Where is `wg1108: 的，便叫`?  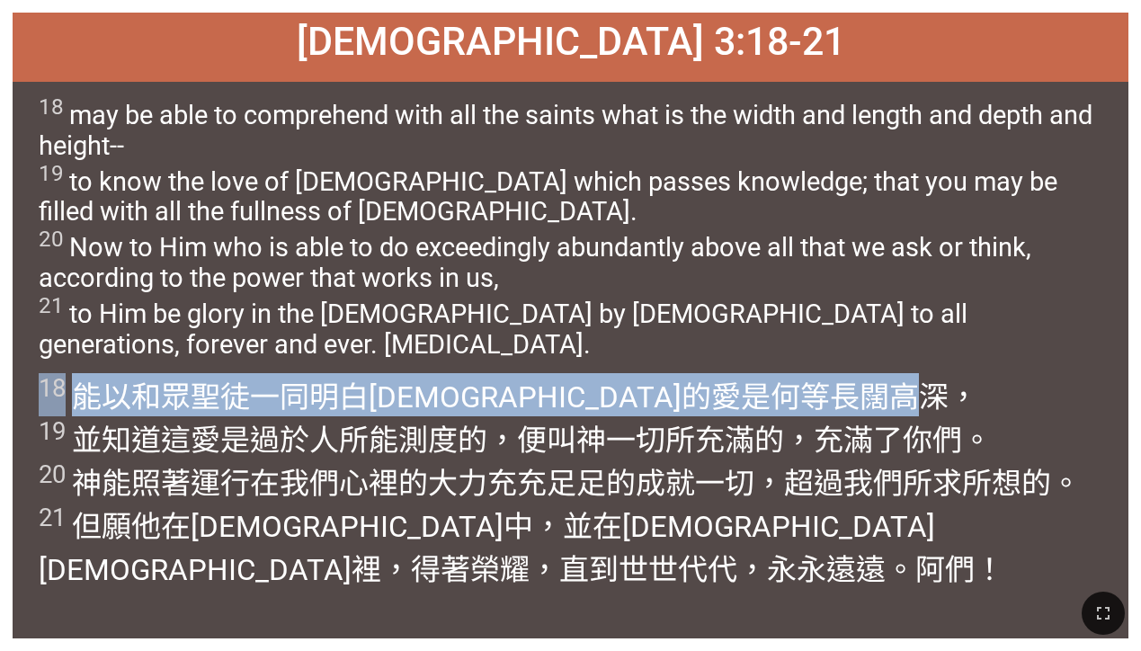
wg1108: 的，便叫 is located at coordinates (559, 504).